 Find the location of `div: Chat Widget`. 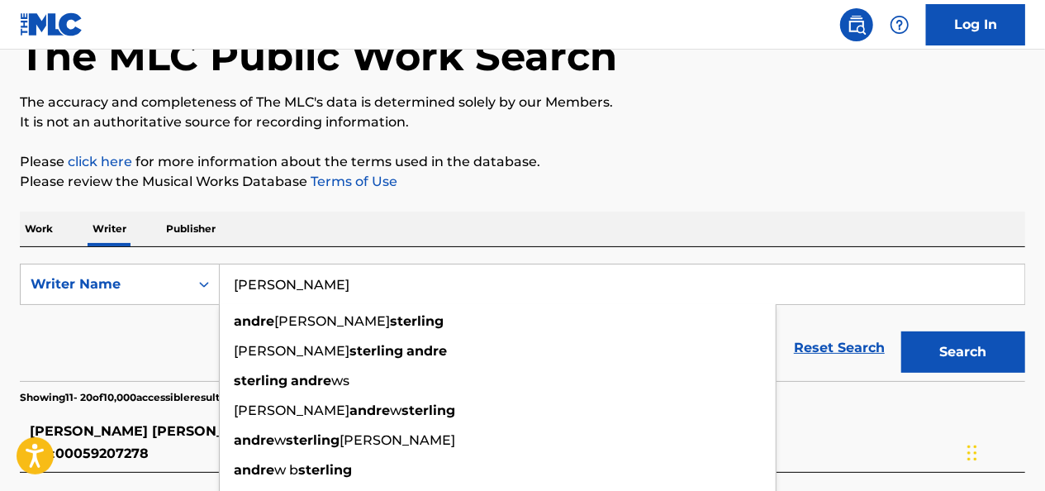

div: Chat Widget is located at coordinates (1004, 451).